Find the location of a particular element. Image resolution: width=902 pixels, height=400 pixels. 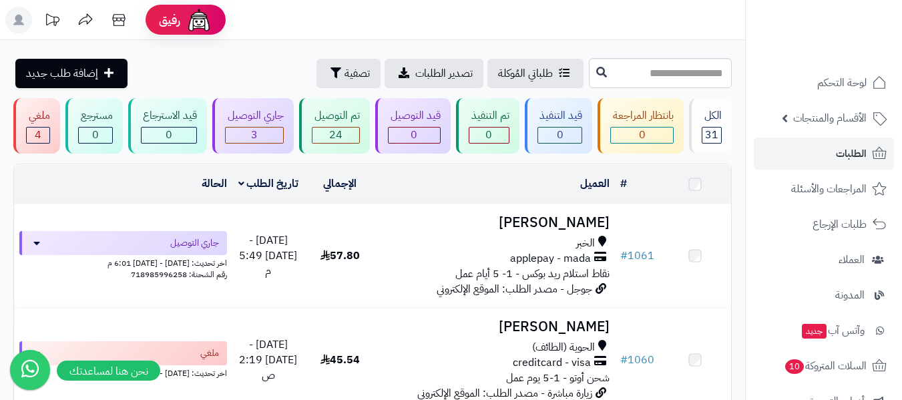

span: 45.54 is located at coordinates (340, 360).